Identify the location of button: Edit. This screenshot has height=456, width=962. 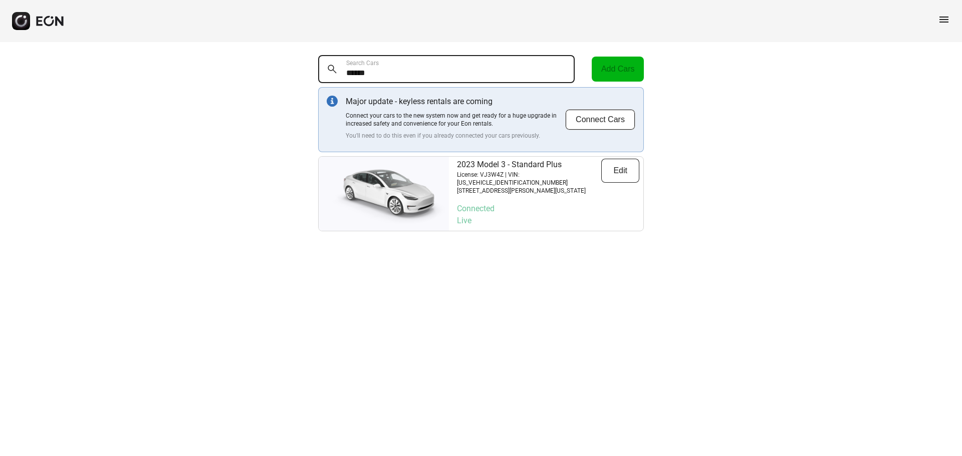
(620, 171).